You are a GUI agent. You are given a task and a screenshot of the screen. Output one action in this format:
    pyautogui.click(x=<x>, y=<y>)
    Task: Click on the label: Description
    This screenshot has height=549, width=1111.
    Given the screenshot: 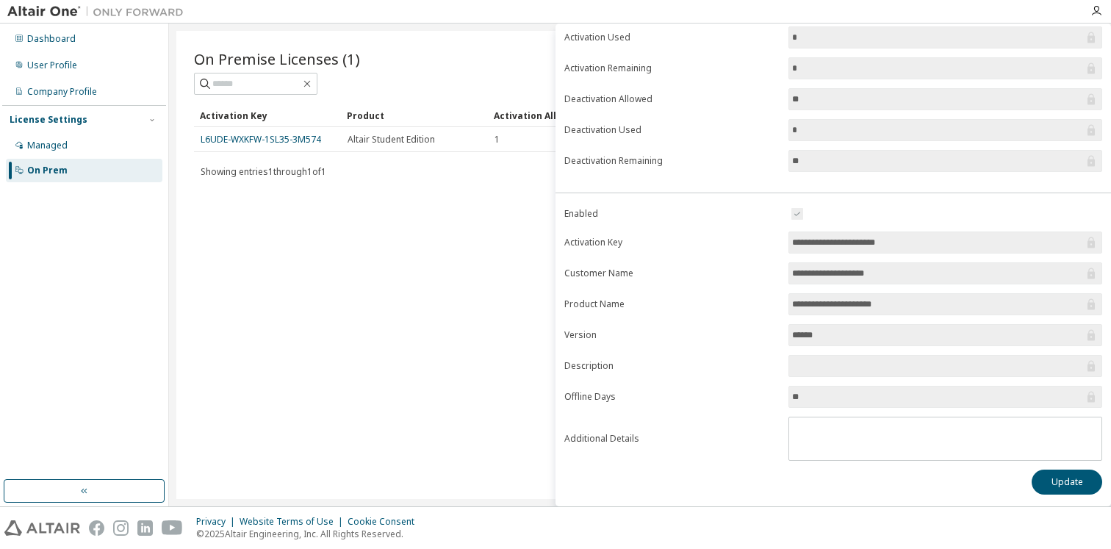 What is the action you would take?
    pyautogui.click(x=672, y=366)
    